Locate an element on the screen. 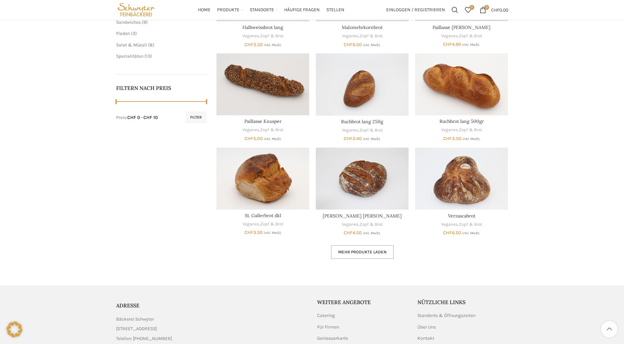 The width and height of the screenshot is (624, 344). span: Sandwiches is located at coordinates (128, 22).